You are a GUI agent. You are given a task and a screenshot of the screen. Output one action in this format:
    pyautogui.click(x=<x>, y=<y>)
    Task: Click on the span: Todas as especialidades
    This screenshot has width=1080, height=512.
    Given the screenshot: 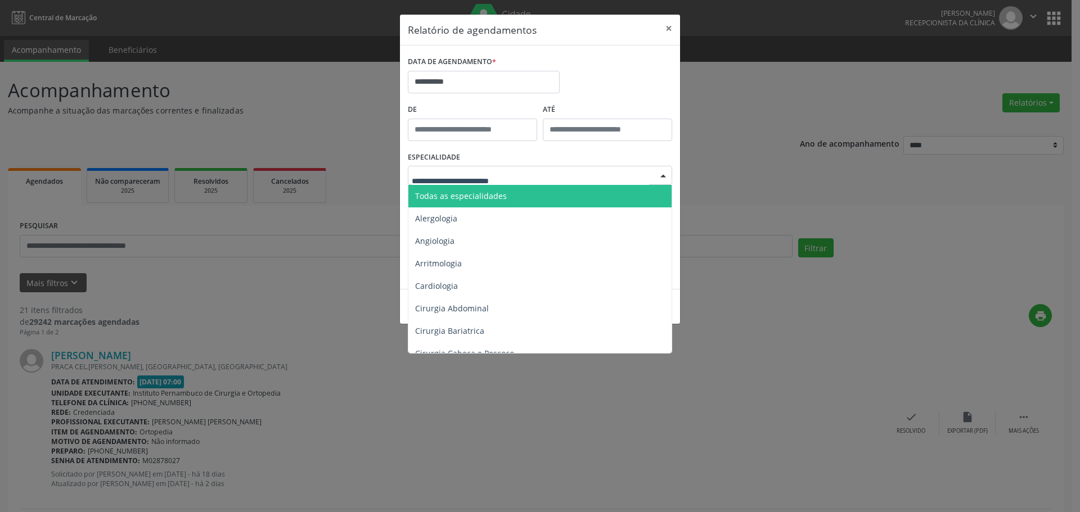 What is the action you would take?
    pyautogui.click(x=461, y=196)
    